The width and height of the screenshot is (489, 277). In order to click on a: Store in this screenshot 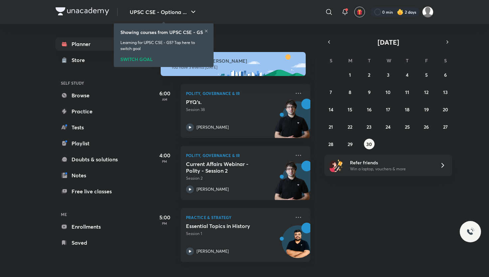, I will do `click(94, 60)`.